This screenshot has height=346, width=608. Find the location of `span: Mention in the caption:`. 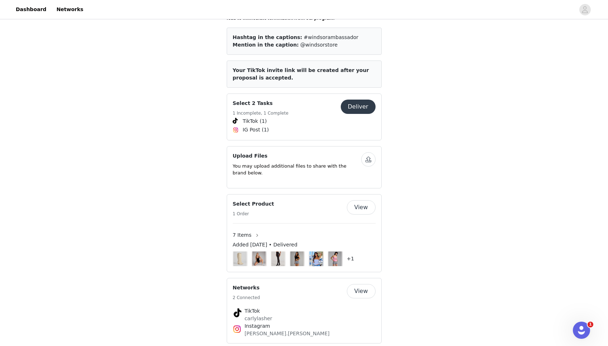

span: Mention in the caption: is located at coordinates (266, 45).